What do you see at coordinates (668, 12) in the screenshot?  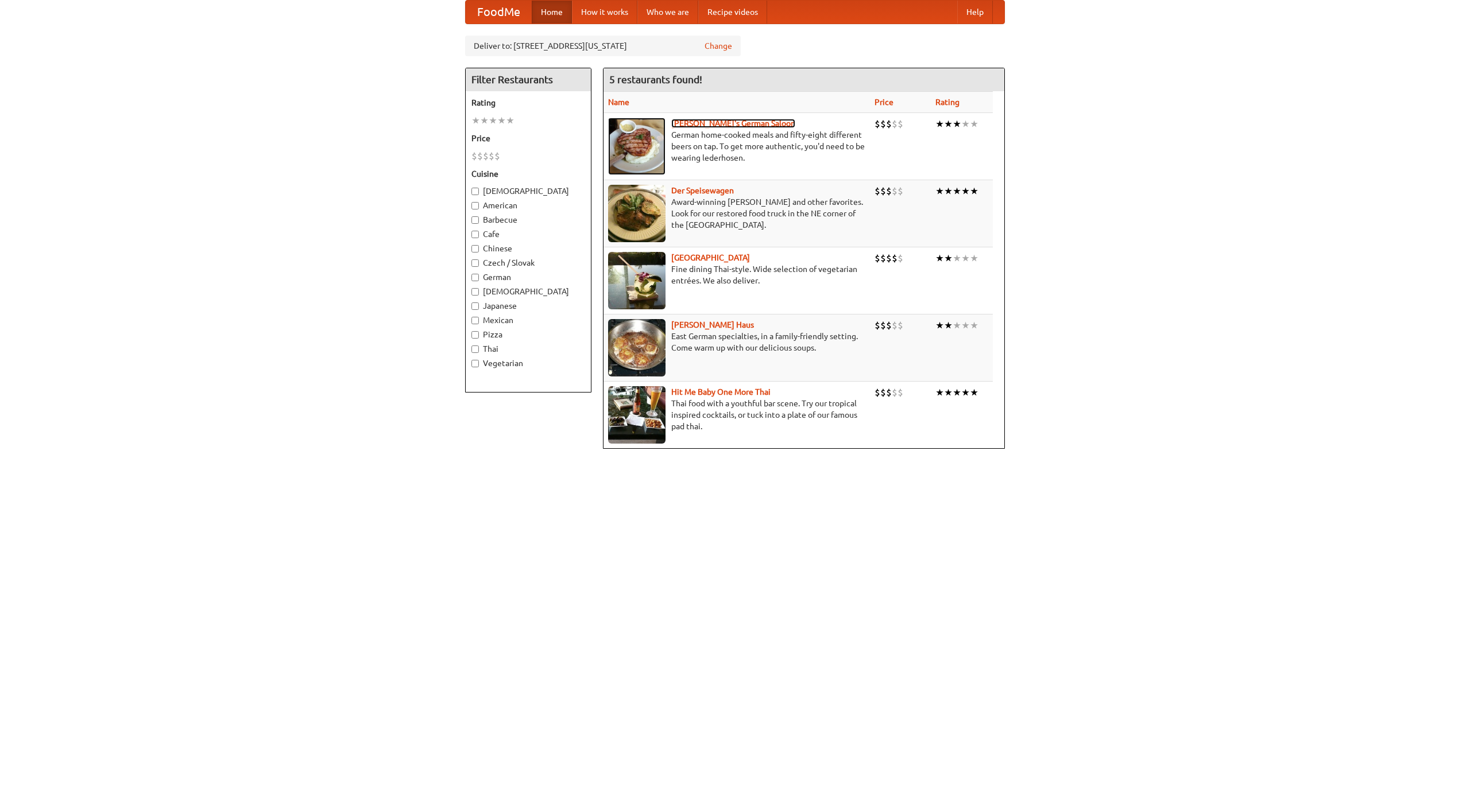 I see `a: Who we are` at bounding box center [668, 12].